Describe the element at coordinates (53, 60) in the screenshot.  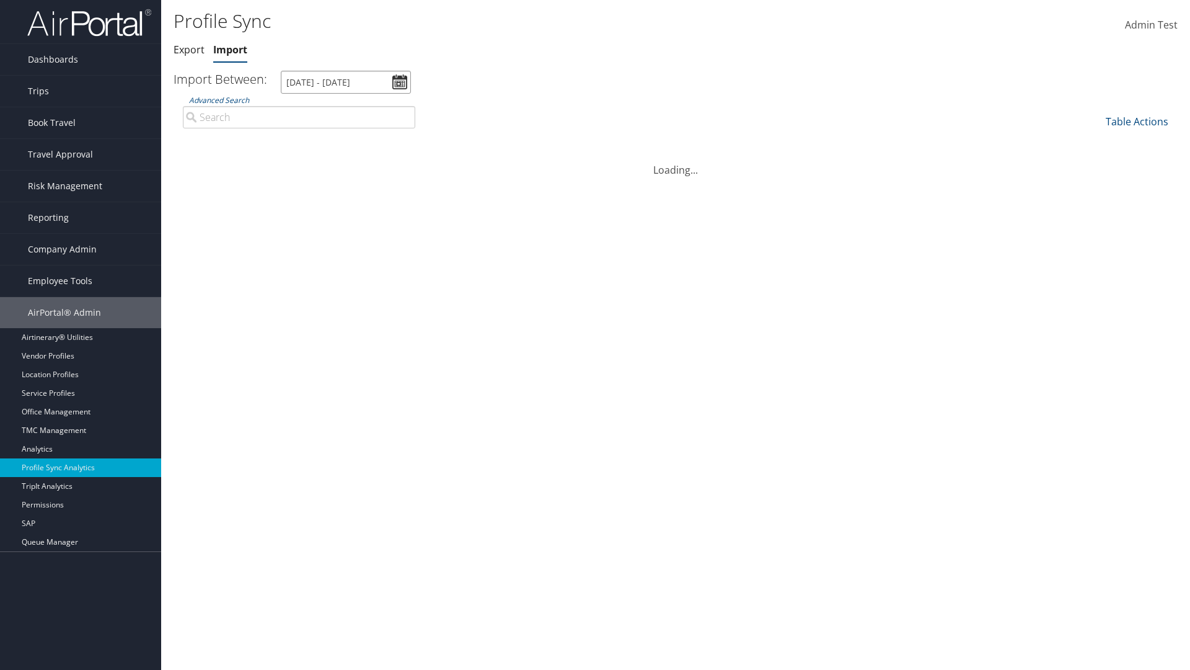
I see `span: Dashboards` at that location.